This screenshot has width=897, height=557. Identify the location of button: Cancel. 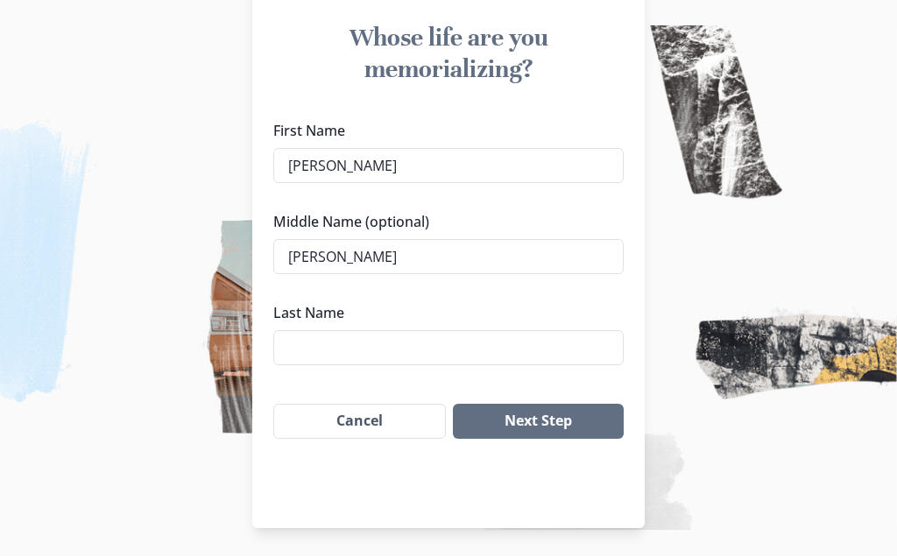
(359, 422).